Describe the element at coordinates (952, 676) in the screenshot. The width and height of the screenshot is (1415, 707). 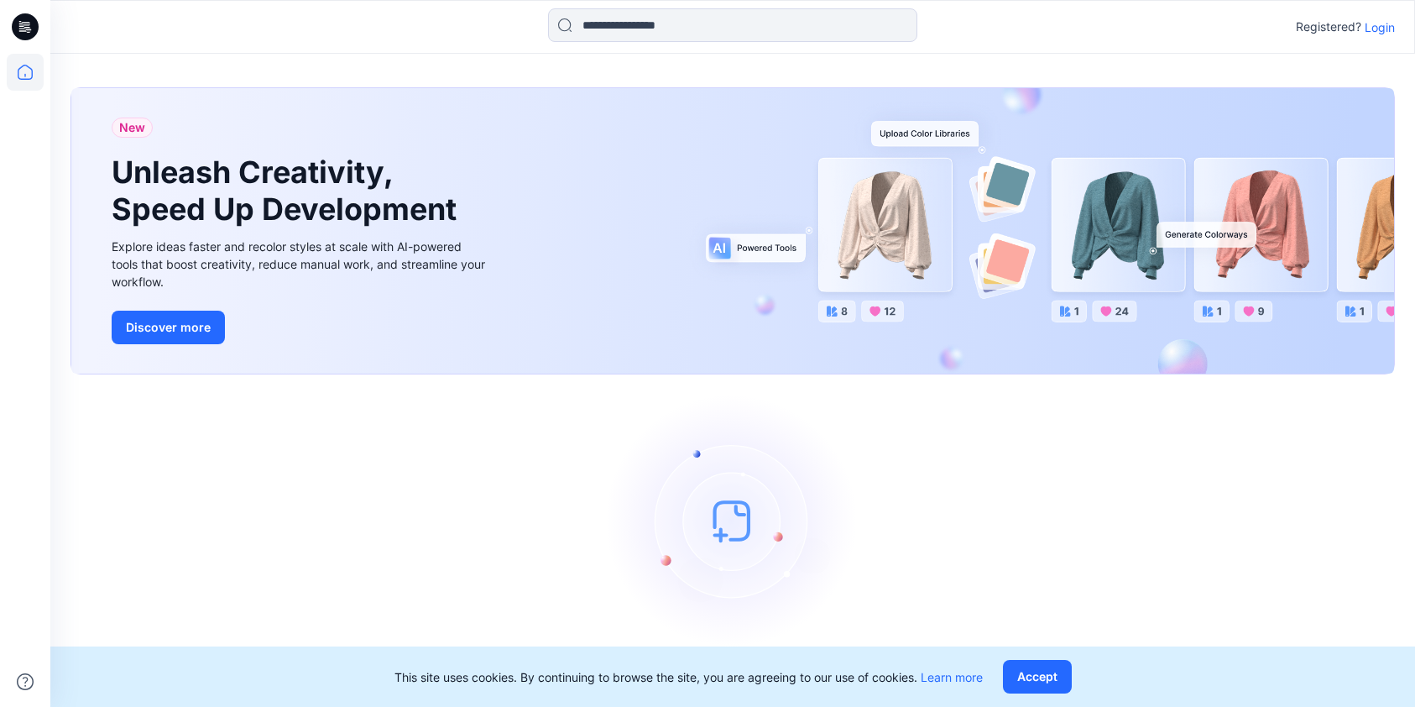
I see `a: Learn more` at that location.